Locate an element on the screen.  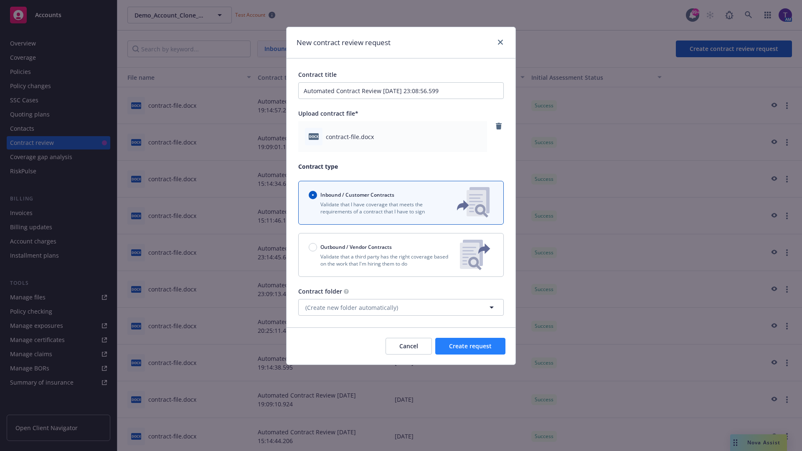
button: Inbound / Customer ContractsValidate that I have coverage that meets the requirements of a contra... is located at coordinates (401, 203).